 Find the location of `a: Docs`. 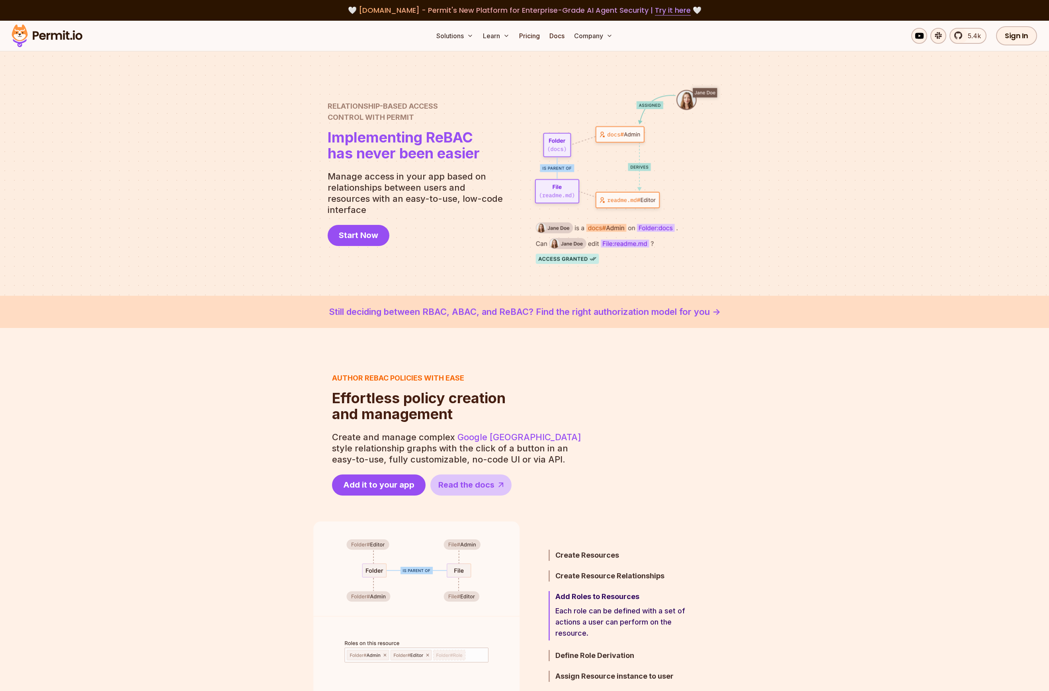

a: Docs is located at coordinates (557, 36).